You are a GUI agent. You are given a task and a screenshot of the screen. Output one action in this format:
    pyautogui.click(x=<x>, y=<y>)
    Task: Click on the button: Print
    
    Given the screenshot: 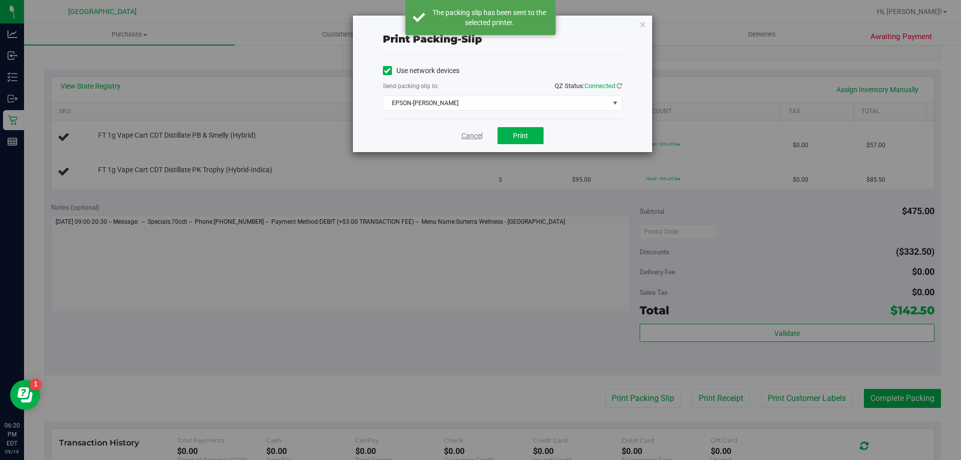 What is the action you would take?
    pyautogui.click(x=520, y=136)
    